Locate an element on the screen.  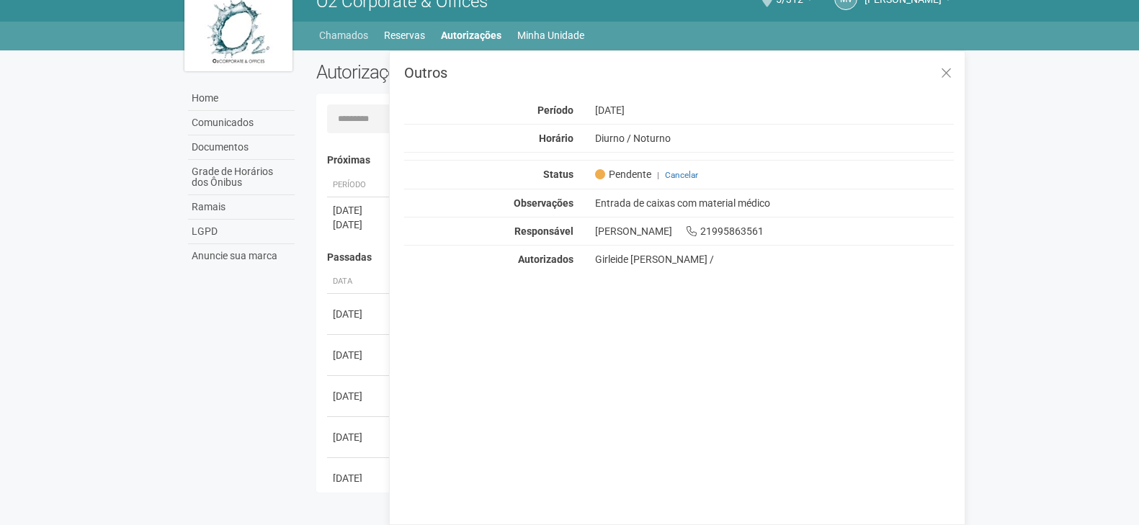
a: Cancelar is located at coordinates (681, 175).